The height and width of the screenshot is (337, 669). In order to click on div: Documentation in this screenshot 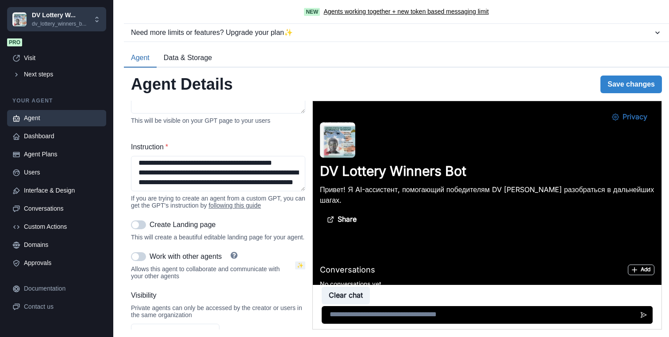, I will do `click(62, 289)`.